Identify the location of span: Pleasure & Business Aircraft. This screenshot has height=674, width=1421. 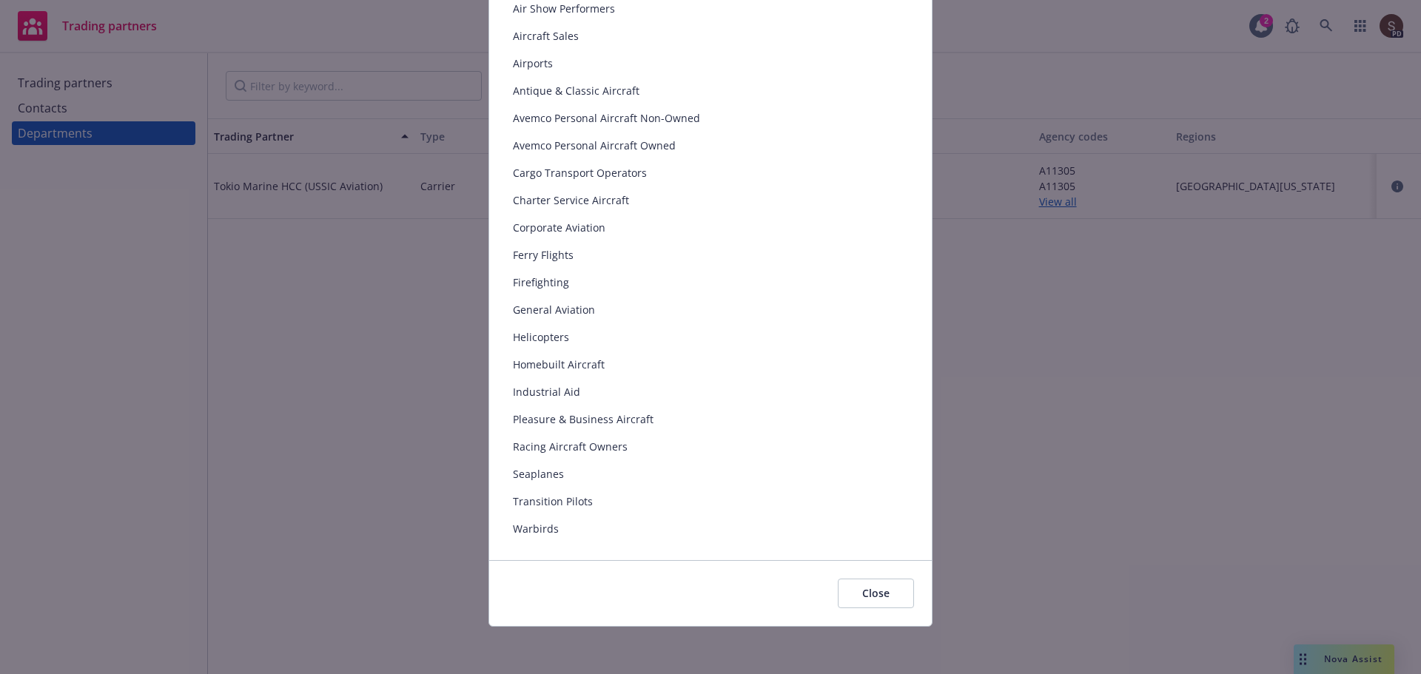
(711, 419).